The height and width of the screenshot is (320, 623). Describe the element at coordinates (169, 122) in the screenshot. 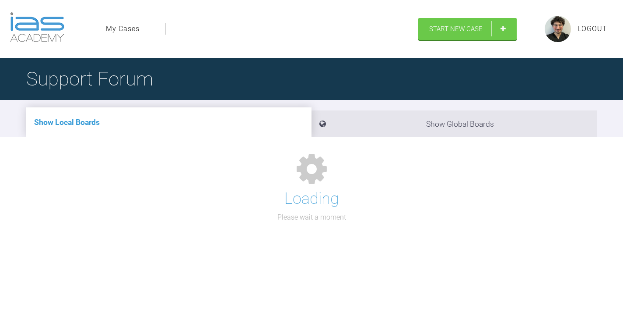

I see `li: Show Local Boards` at that location.